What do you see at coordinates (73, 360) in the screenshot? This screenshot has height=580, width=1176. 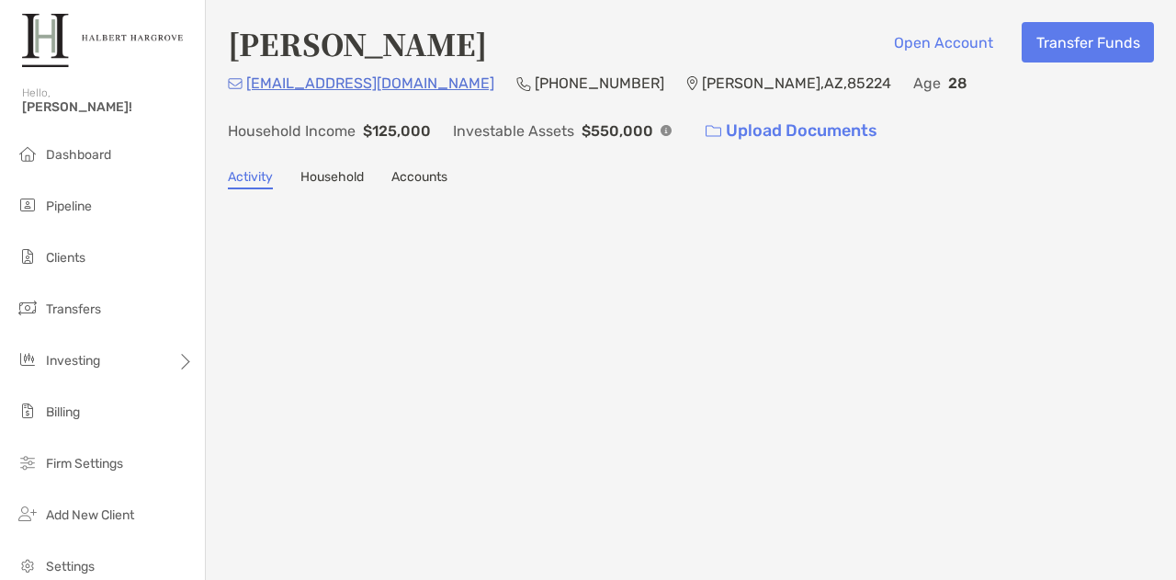 I see `span: Investing` at bounding box center [73, 360].